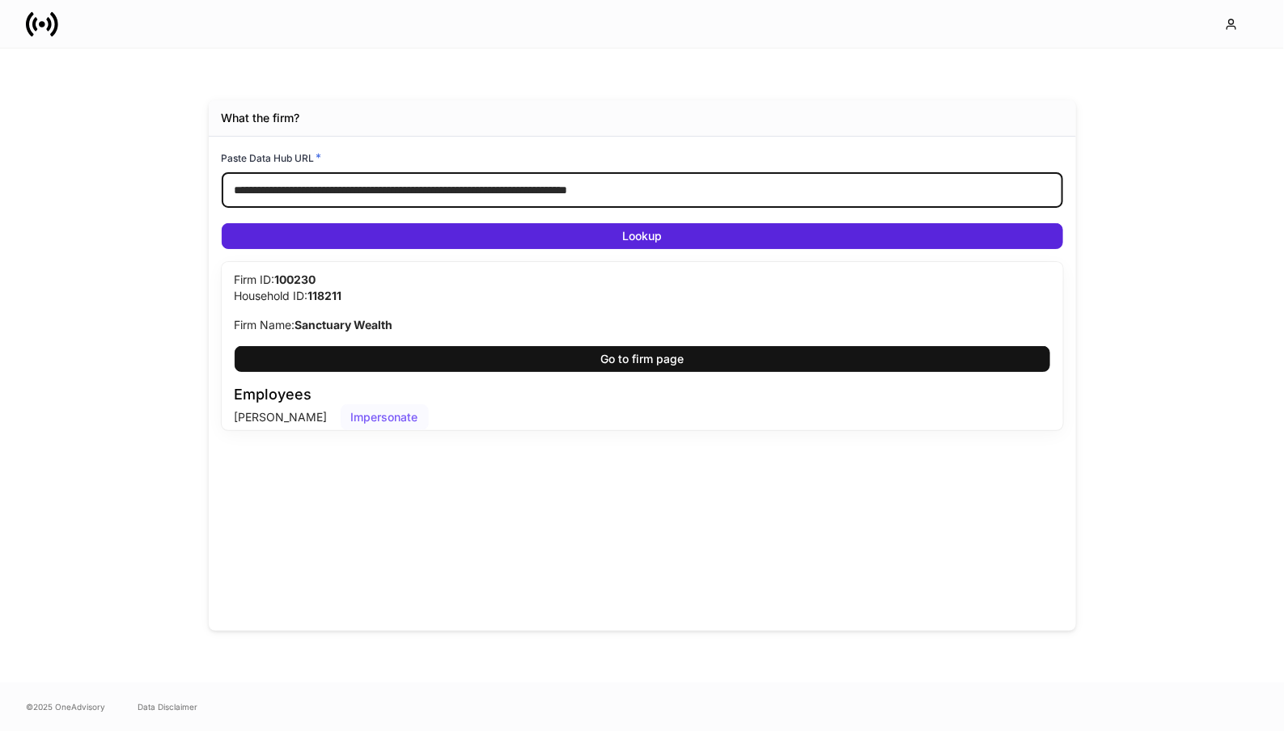 The height and width of the screenshot is (731, 1284). I want to click on div: Impersonate, so click(384, 417).